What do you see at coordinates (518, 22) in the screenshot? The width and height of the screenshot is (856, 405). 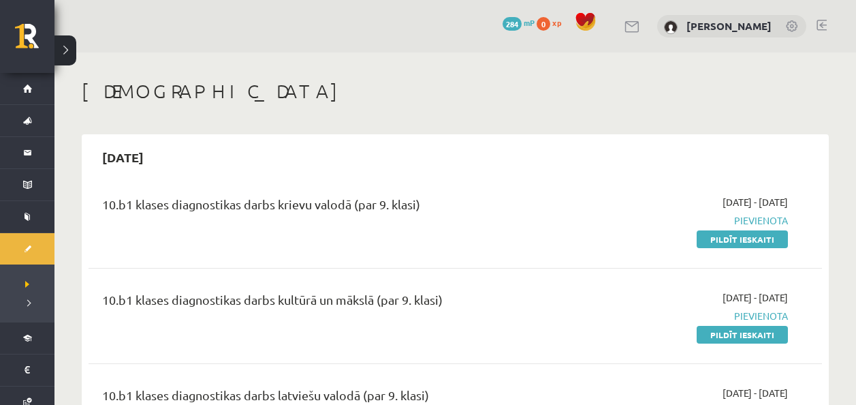 I see `a: 284 mP` at bounding box center [518, 22].